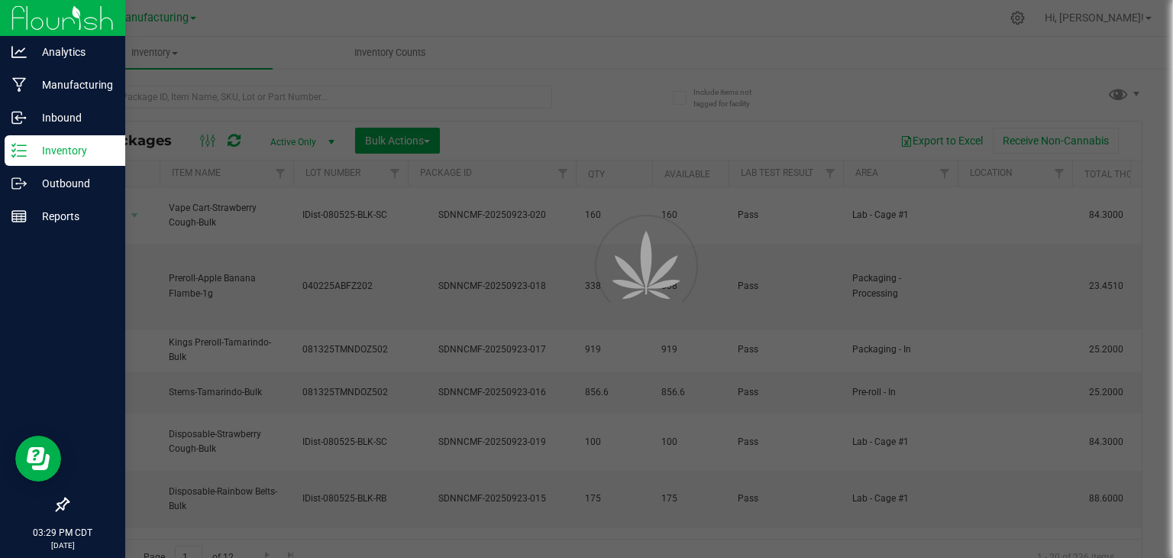 The height and width of the screenshot is (558, 1173). What do you see at coordinates (19, 52) in the screenshot?
I see `inline-svg: Analytics` at bounding box center [19, 52].